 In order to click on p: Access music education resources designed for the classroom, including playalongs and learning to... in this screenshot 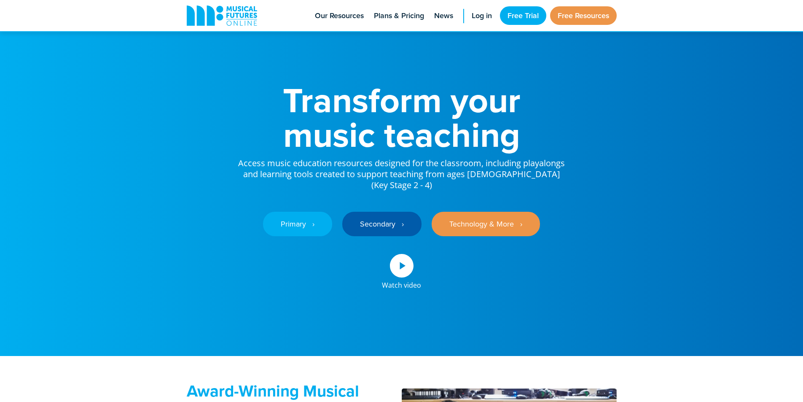, I will do `click(402, 171)`.